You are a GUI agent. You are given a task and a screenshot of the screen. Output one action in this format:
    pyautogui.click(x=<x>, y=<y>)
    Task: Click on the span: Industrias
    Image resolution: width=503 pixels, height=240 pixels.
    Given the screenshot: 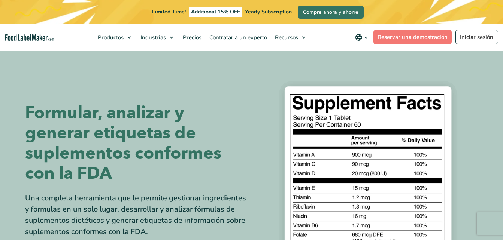 What is the action you would take?
    pyautogui.click(x=152, y=37)
    